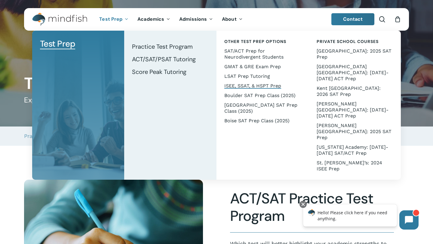  What do you see at coordinates (353, 19) in the screenshot?
I see `a: Contact` at bounding box center [353, 19].